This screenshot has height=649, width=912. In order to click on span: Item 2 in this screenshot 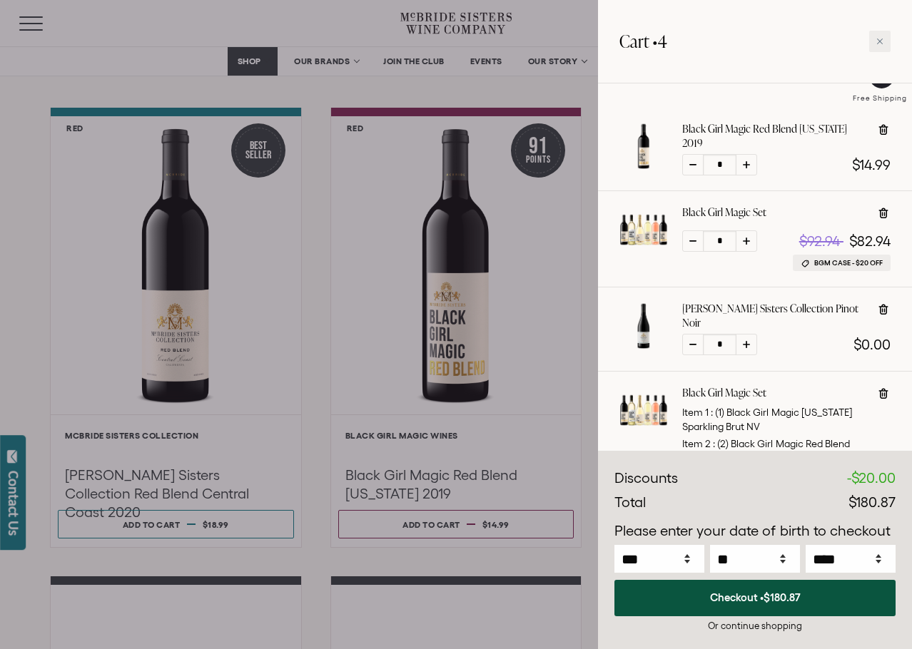, I will do `click(697, 444)`.